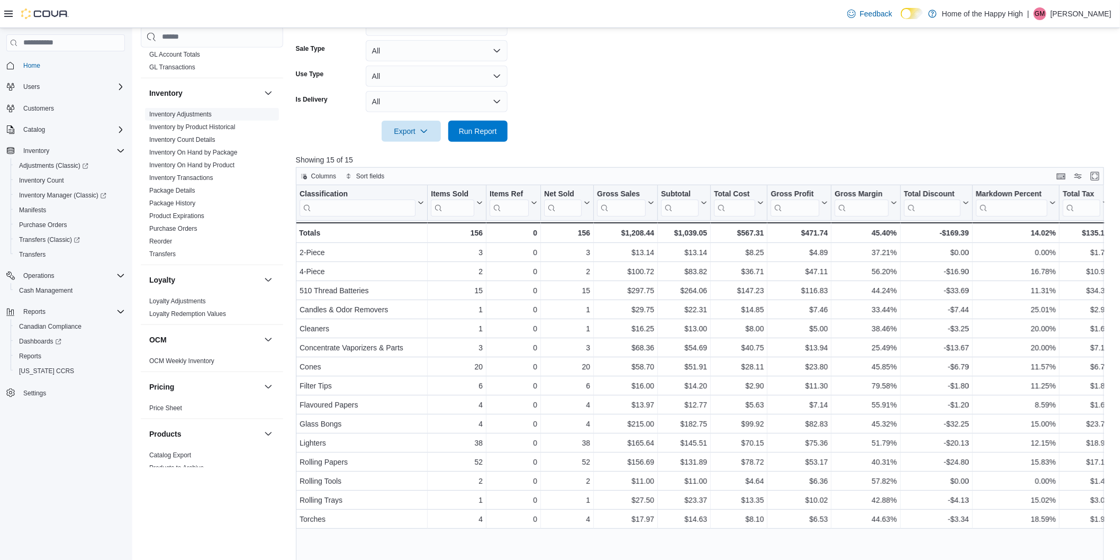 The width and height of the screenshot is (1120, 560). I want to click on a: Reorder, so click(160, 241).